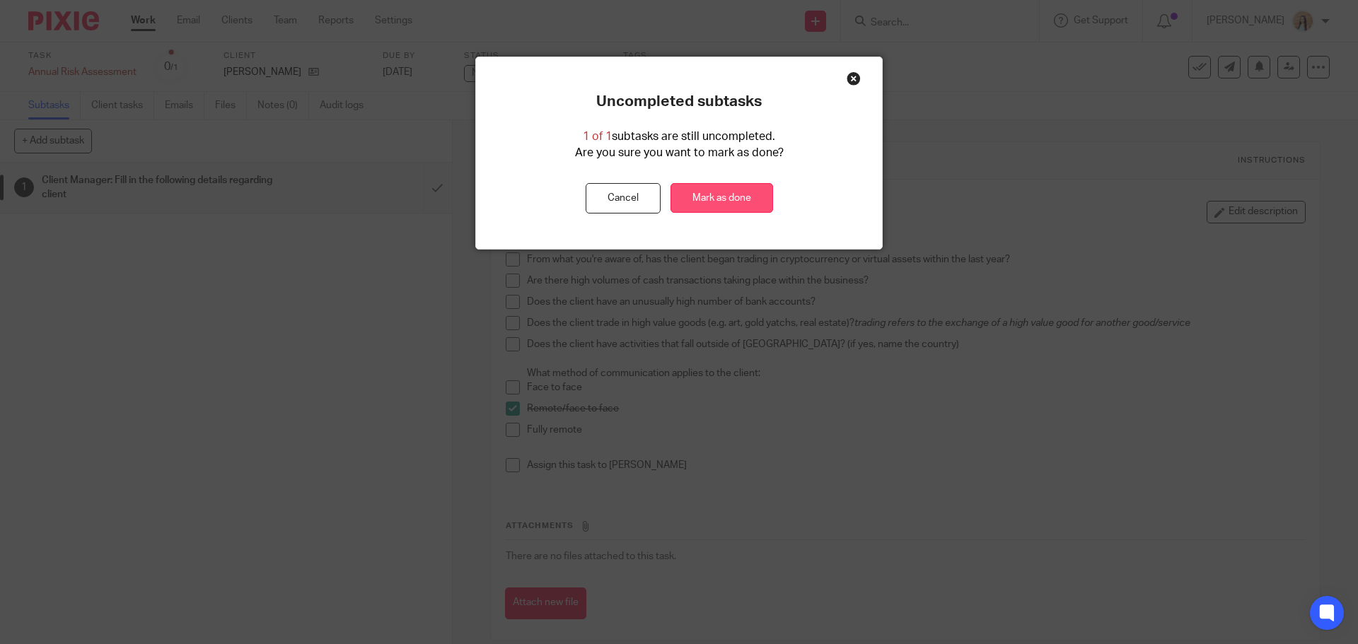 The image size is (1358, 644). Describe the element at coordinates (679, 102) in the screenshot. I see `p: Uncompleted subtasks` at that location.